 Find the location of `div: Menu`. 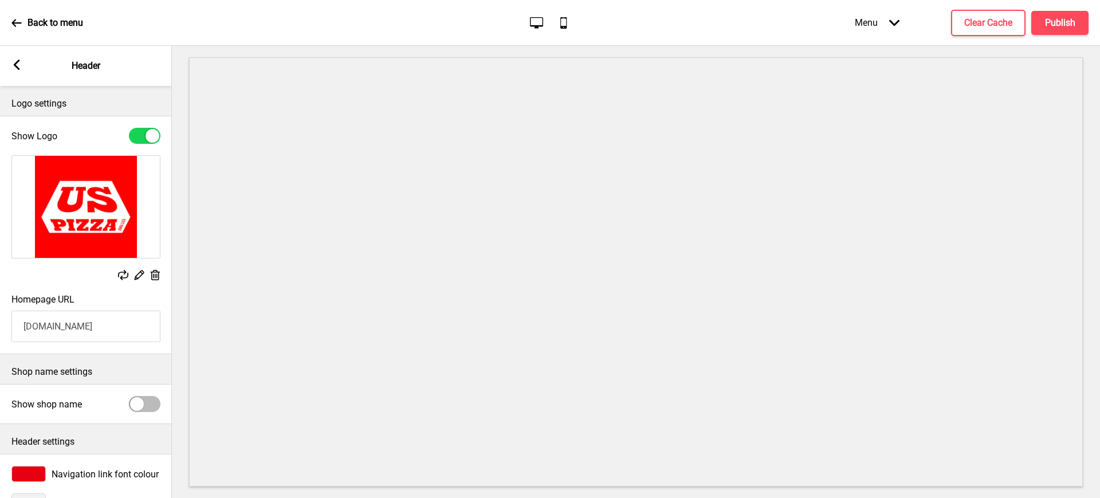

div: Menu is located at coordinates (877, 22).